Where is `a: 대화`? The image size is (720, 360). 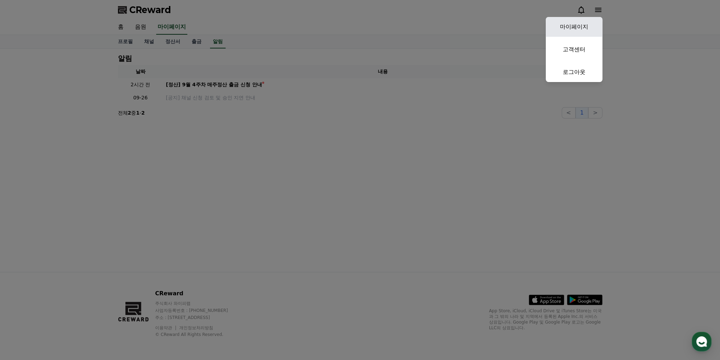
a: 대화 is located at coordinates (69, 233).